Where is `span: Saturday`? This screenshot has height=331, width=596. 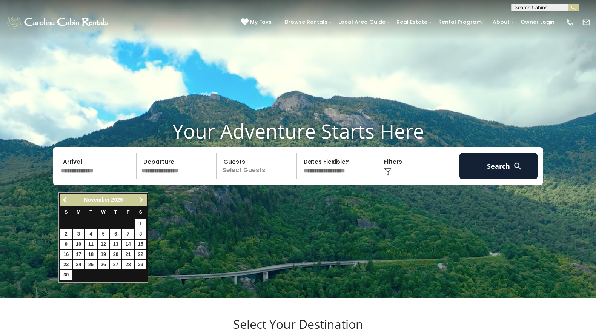
span: Saturday is located at coordinates (141, 212).